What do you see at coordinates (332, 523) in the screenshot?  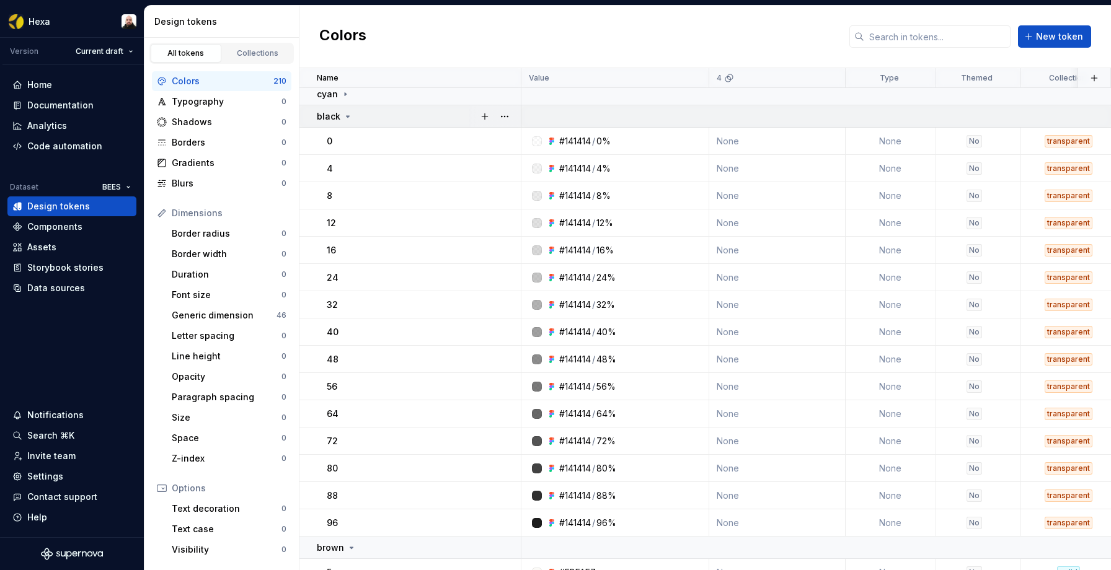 I see `p: 96` at bounding box center [332, 523].